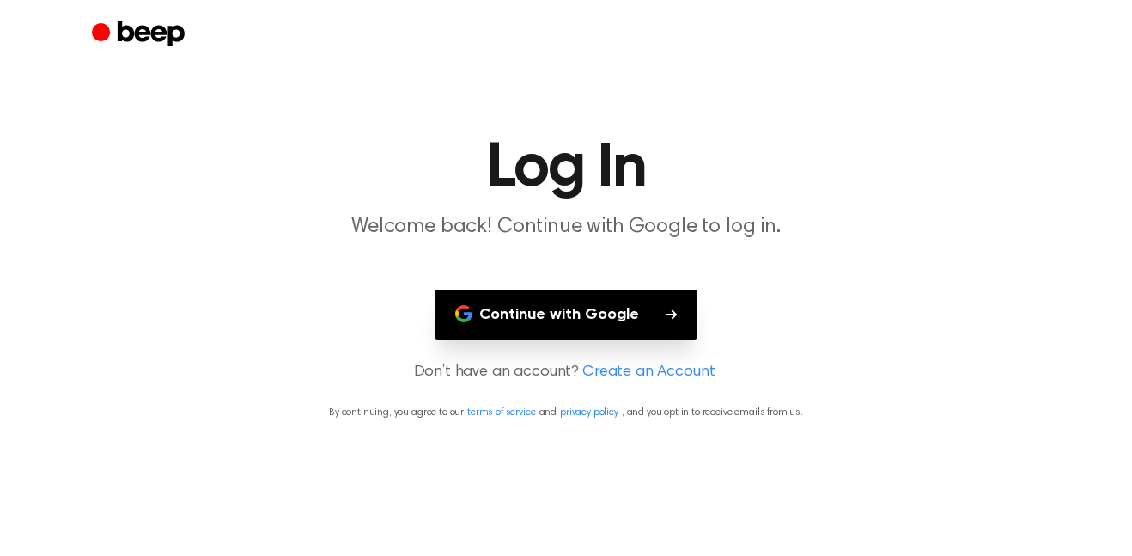 The width and height of the screenshot is (1132, 556). I want to click on button: Continue with Google, so click(566, 314).